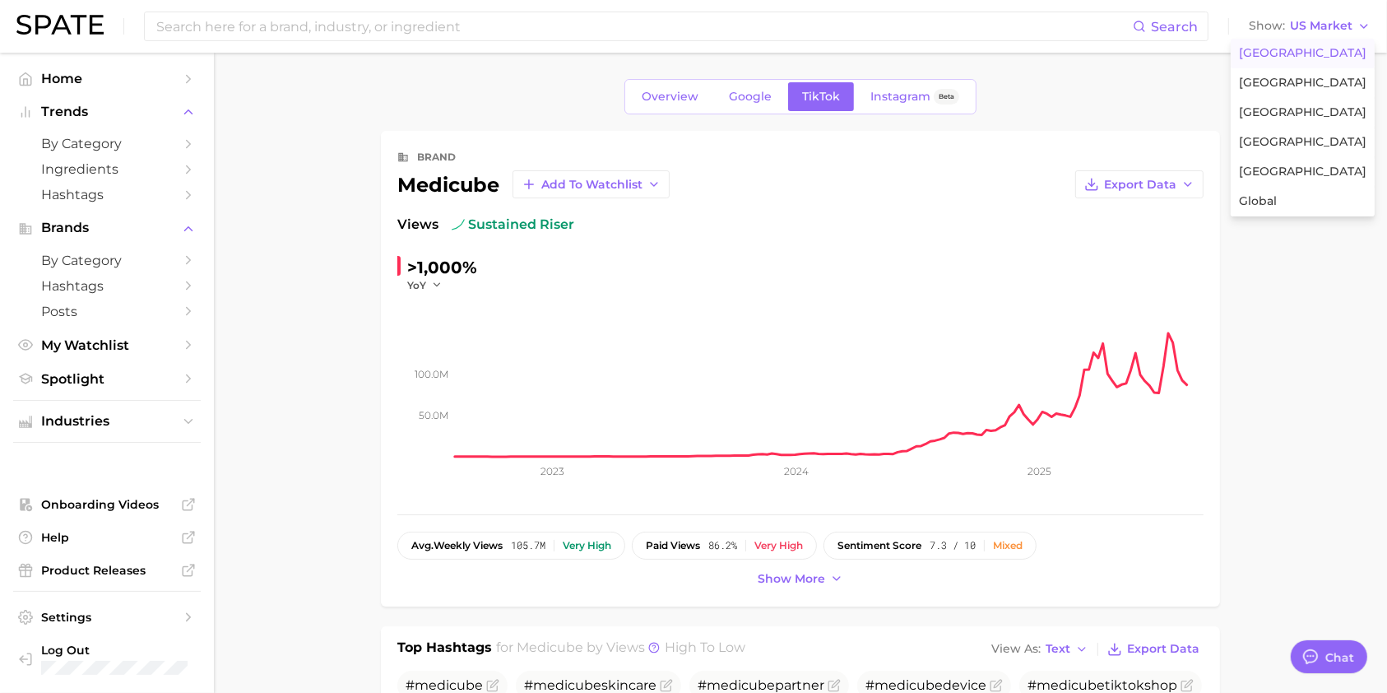  Describe the element at coordinates (821, 96) in the screenshot. I see `a: TikTok` at that location.